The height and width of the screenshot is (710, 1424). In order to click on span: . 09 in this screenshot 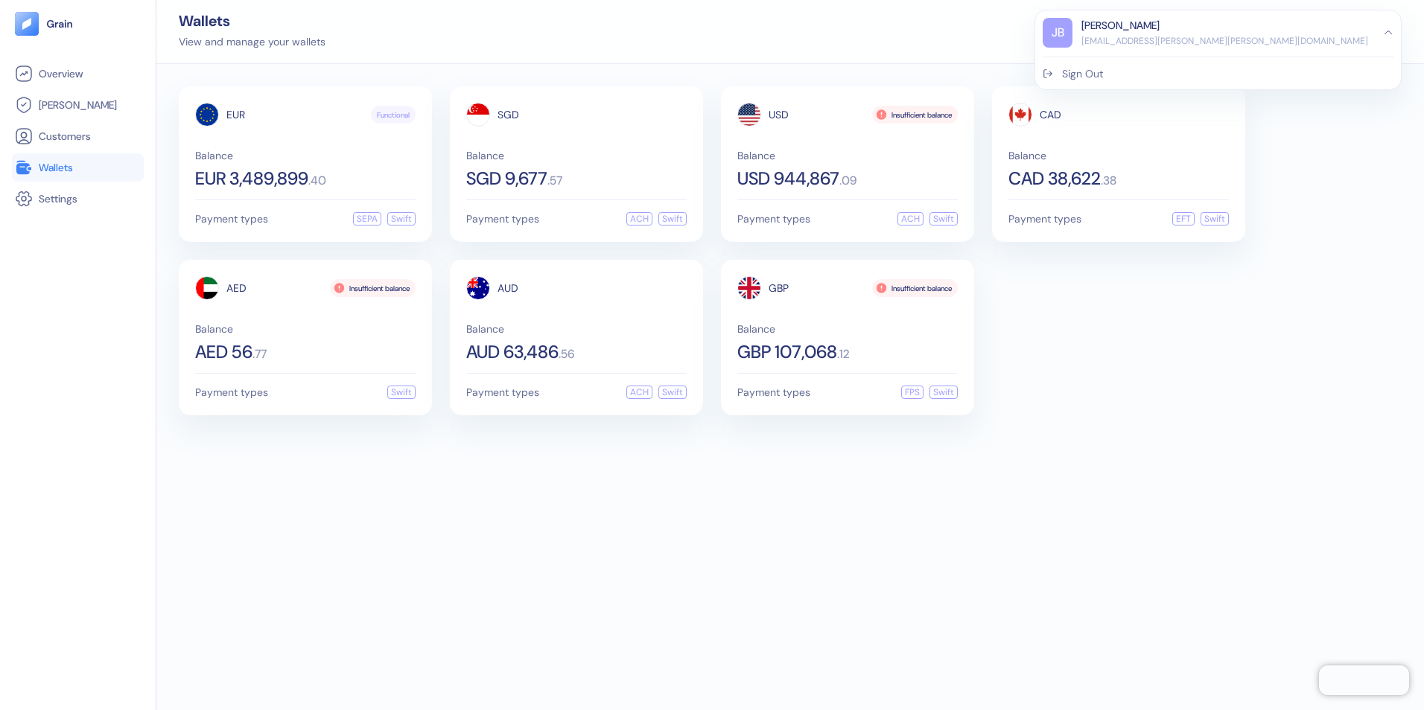, I will do `click(847, 181)`.